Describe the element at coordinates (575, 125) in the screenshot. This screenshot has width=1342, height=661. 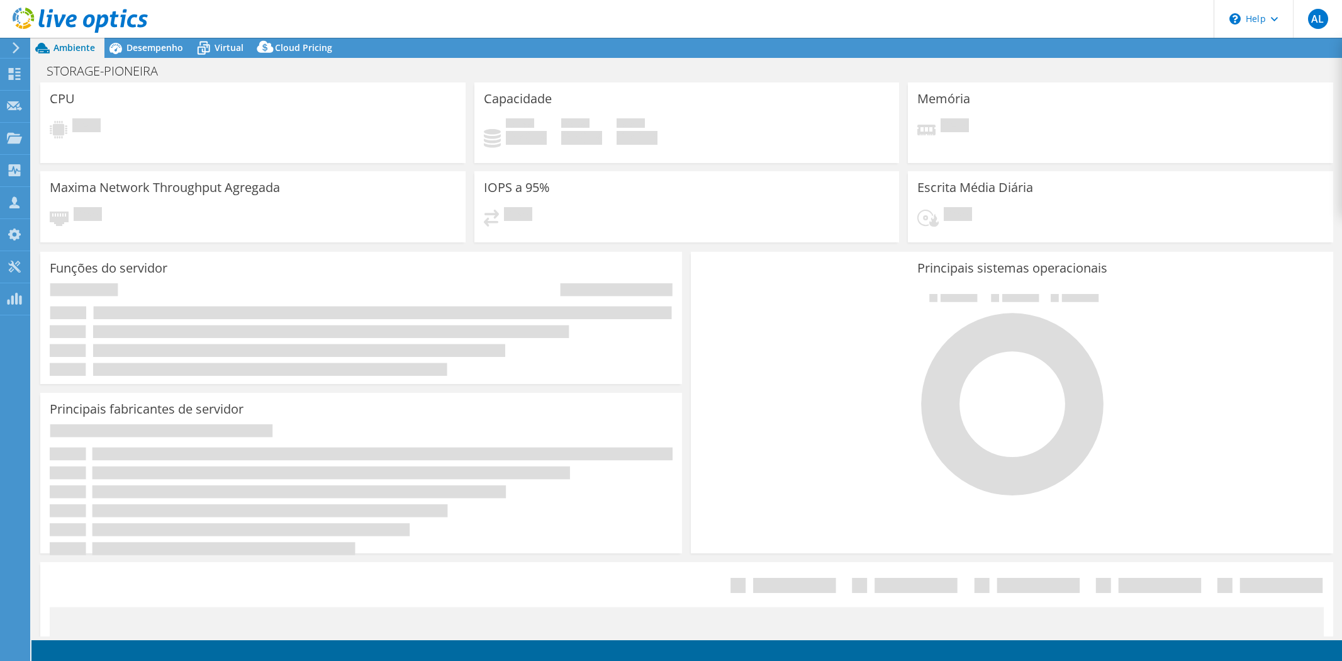
I see `span: Disponível` at that location.